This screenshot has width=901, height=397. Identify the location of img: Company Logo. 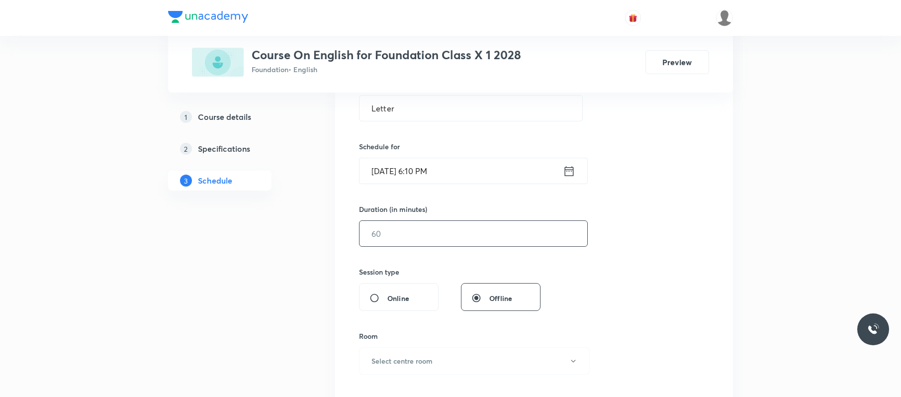
(208, 17).